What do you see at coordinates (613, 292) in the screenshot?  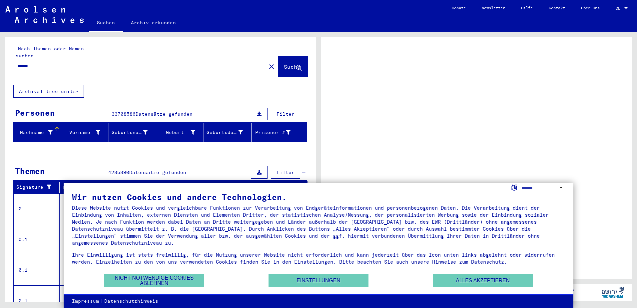 I see `img: yv_logo.png` at bounding box center [613, 292].